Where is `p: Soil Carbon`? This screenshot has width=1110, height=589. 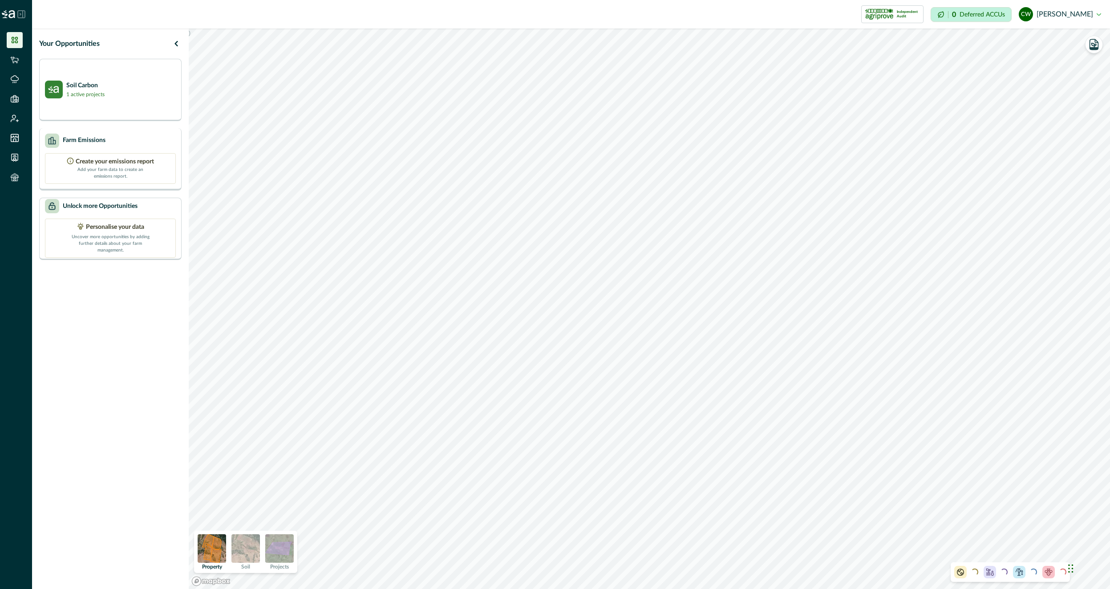
p: Soil Carbon is located at coordinates (85, 85).